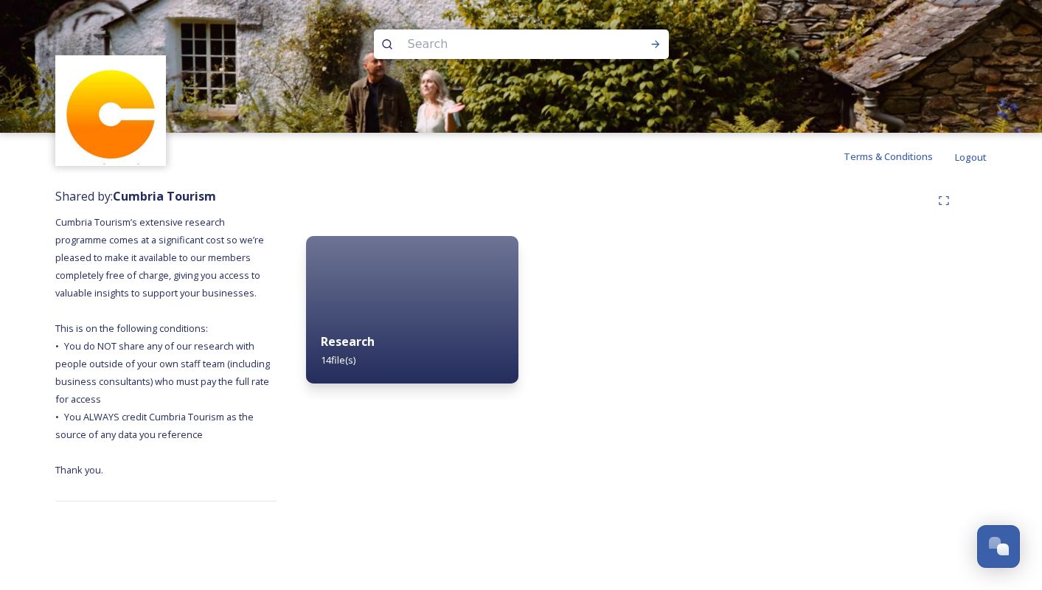 This screenshot has width=1042, height=590. Describe the element at coordinates (136, 196) in the screenshot. I see `span: Shared by:` at that location.